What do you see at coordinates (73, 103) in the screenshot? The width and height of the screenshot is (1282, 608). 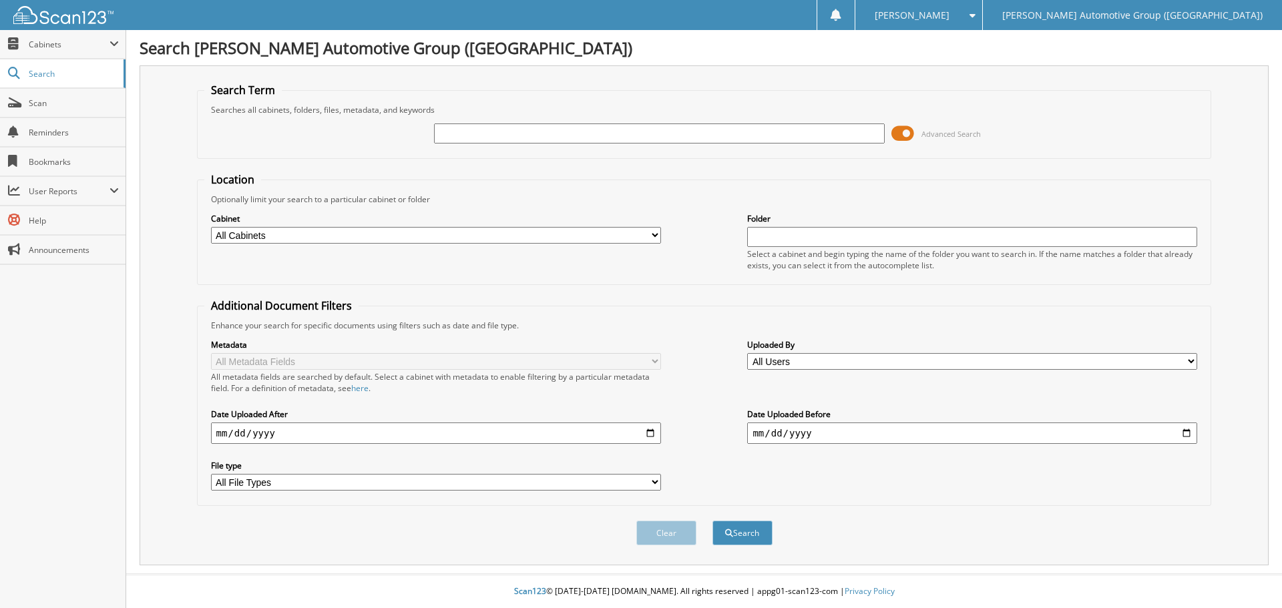 I see `span: Scan` at bounding box center [73, 103].